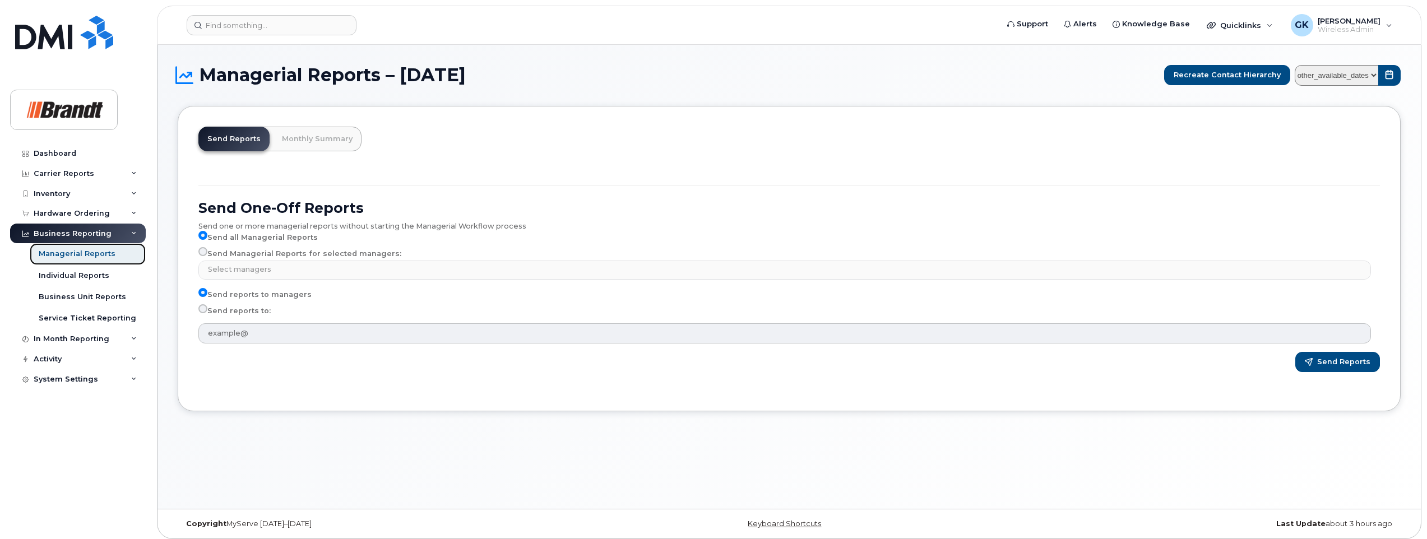  I want to click on input: Send reports to:, so click(203, 309).